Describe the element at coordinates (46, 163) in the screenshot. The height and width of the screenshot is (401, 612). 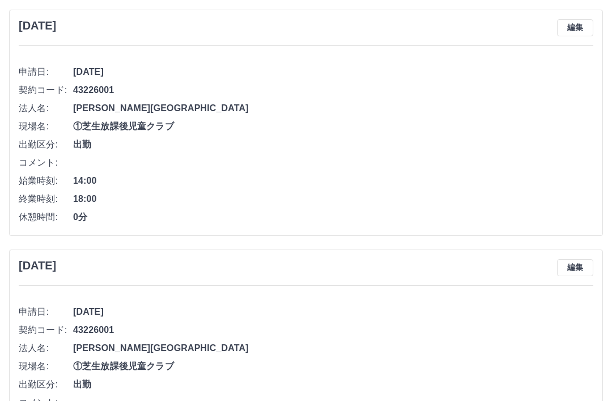
I see `span: コメント:` at that location.